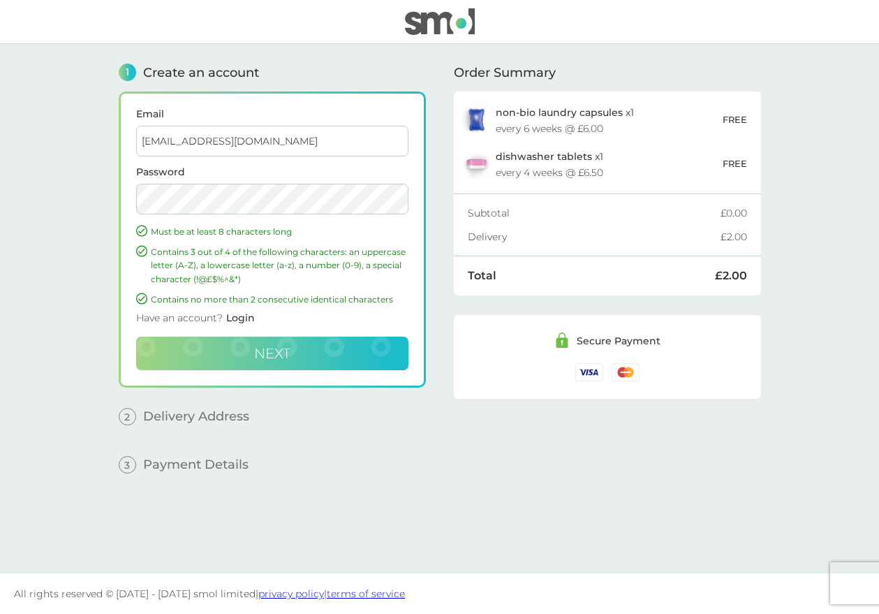  I want to click on img: smol, so click(440, 22).